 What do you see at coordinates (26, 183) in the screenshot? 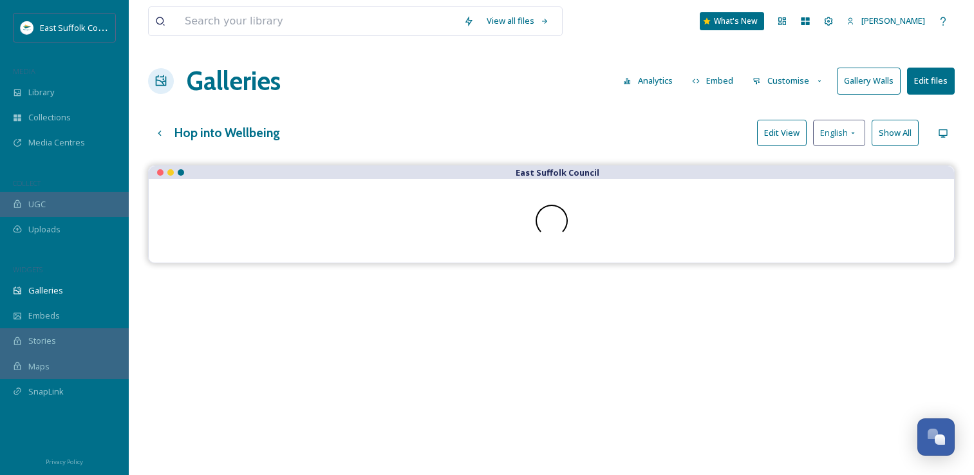
I see `span: COLLECT` at bounding box center [26, 183].